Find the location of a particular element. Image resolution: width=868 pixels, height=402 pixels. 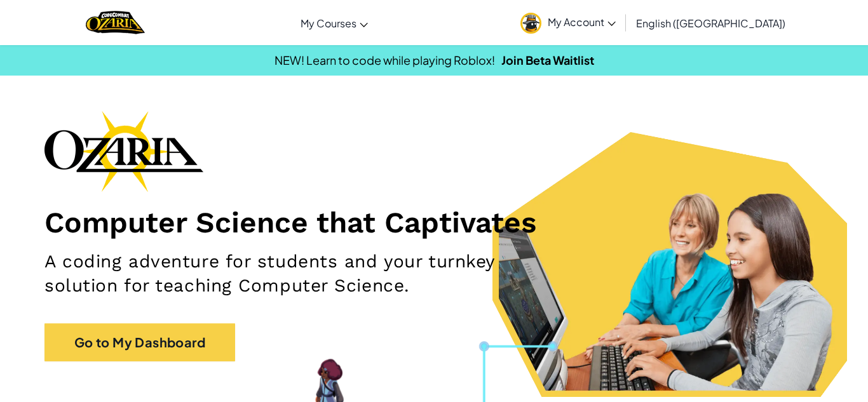

span: NEW! Learn to code while playing Roblox! is located at coordinates (384, 60).